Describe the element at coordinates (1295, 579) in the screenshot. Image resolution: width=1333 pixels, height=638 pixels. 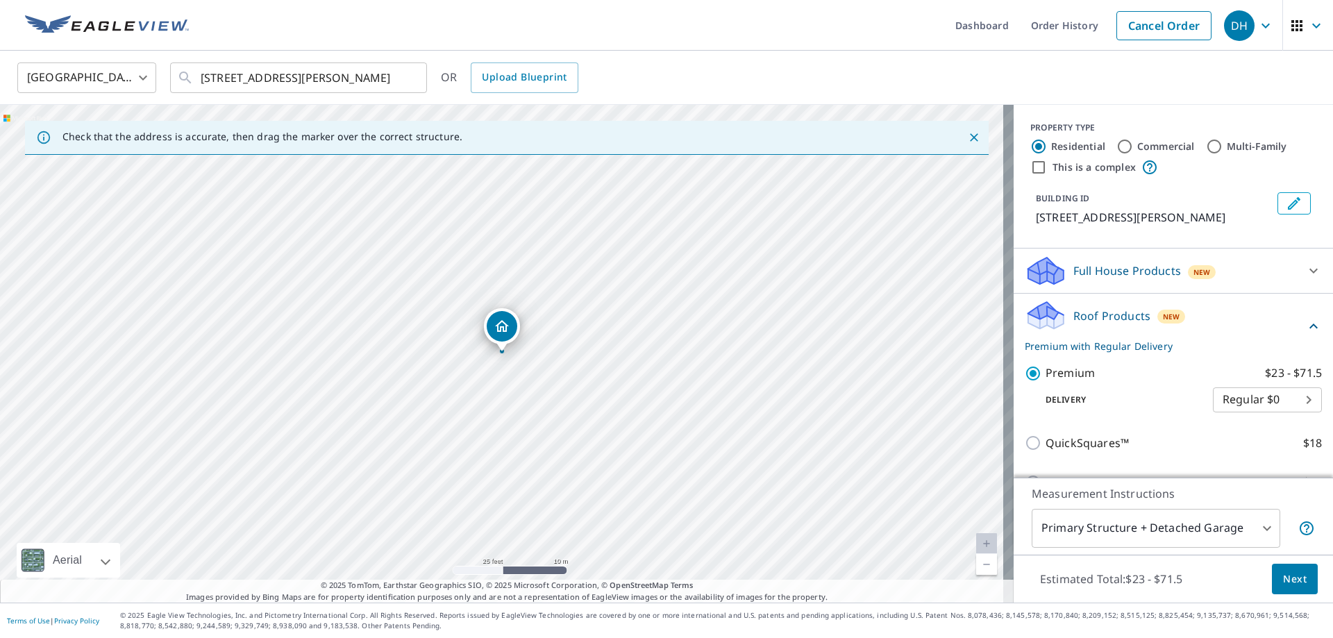
I see `span: Next` at that location.